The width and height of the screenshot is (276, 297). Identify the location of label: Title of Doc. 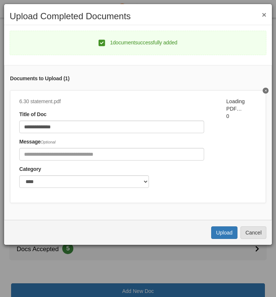
(33, 115).